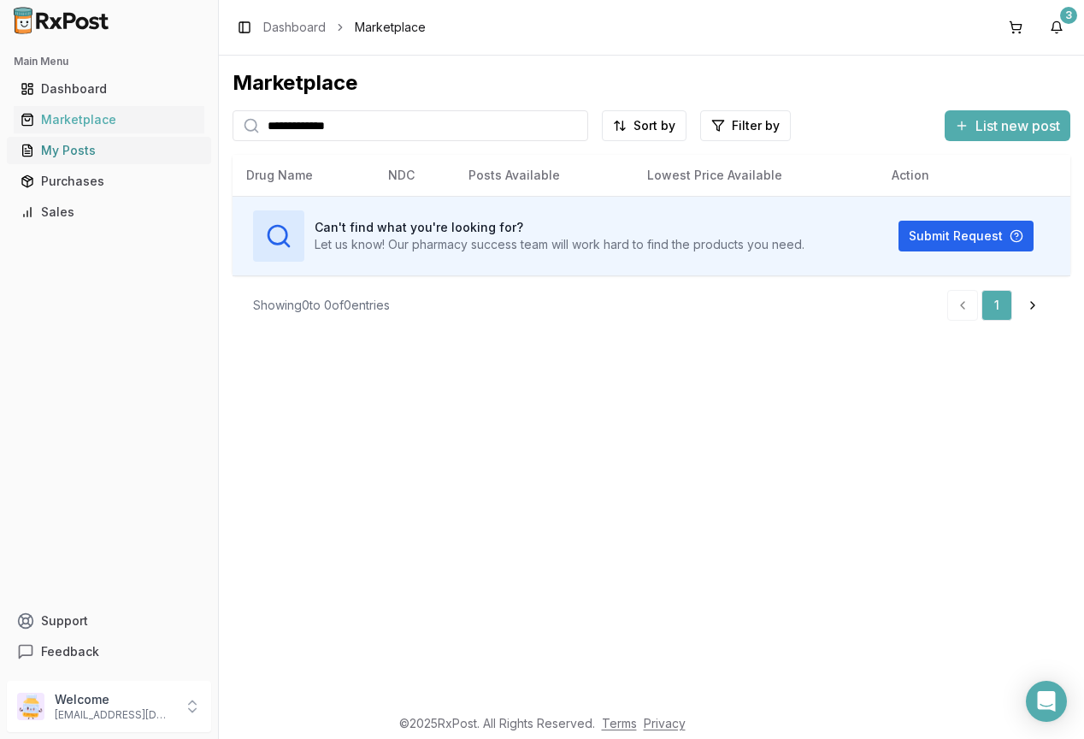 The image size is (1084, 739). Describe the element at coordinates (966, 236) in the screenshot. I see `button: Submit Request` at that location.